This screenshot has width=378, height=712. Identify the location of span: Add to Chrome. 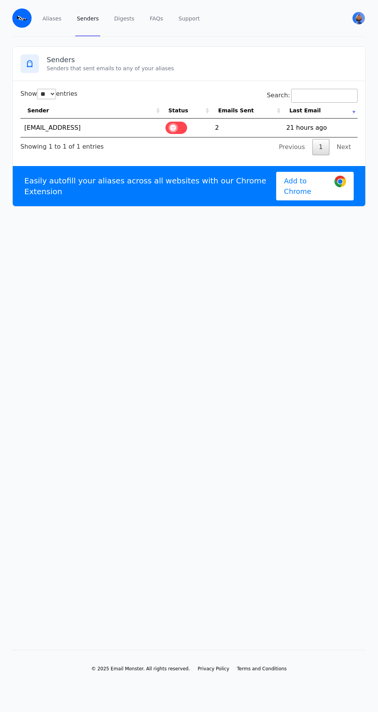
(307, 186).